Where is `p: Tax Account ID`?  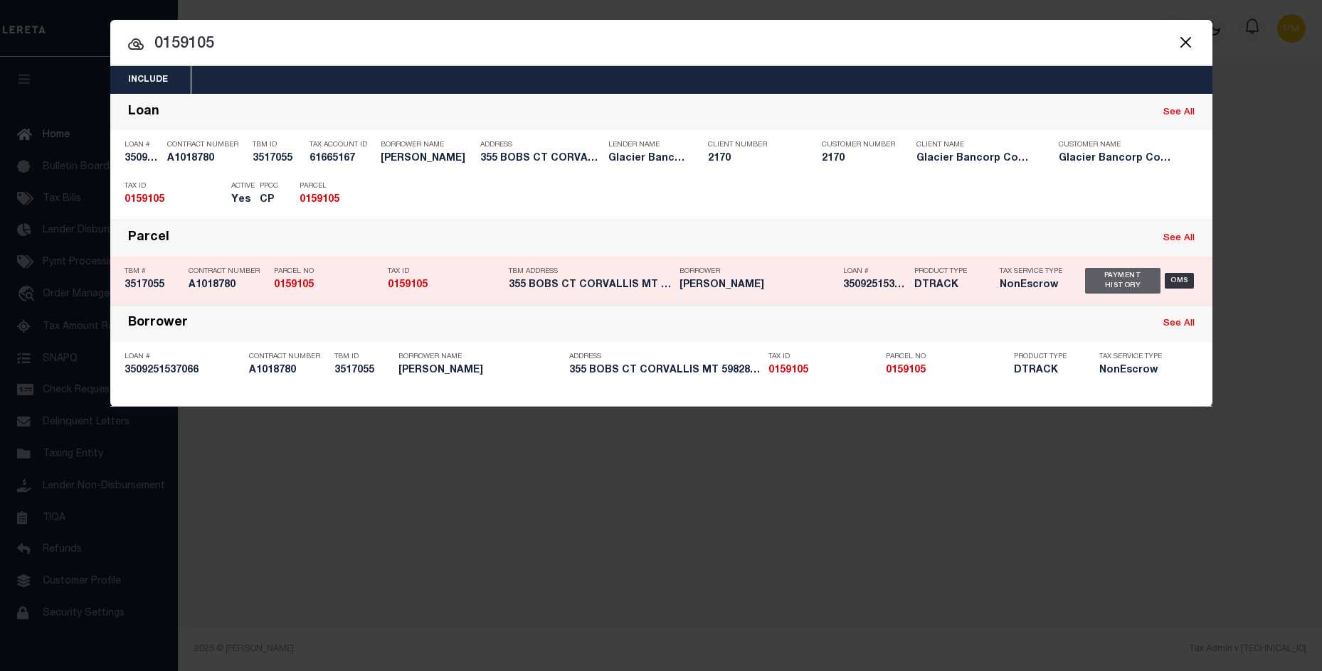 p: Tax Account ID is located at coordinates (341, 145).